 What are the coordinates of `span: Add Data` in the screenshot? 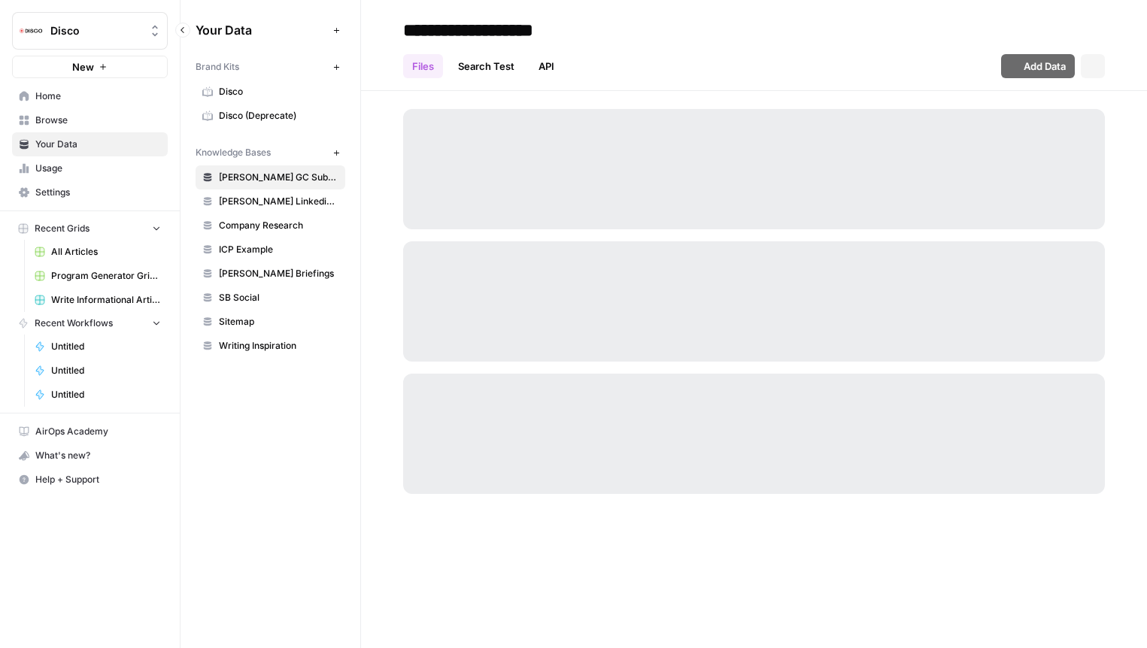 It's located at (1045, 66).